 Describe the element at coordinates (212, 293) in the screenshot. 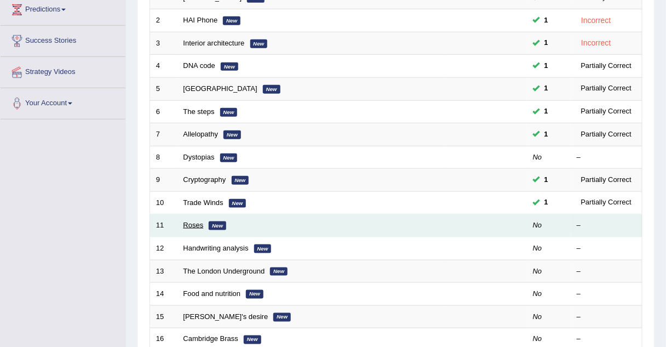

I see `a: Food and nutrition` at that location.